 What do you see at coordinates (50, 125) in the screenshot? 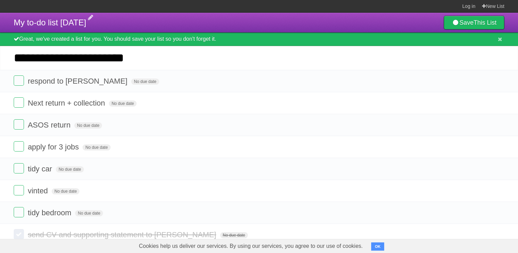
I see `span: ASOS return` at bounding box center [50, 125].